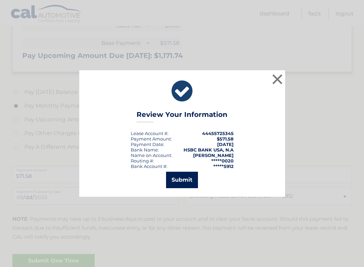  What do you see at coordinates (218, 134) in the screenshot?
I see `strong: 44455725345` at bounding box center [218, 134].